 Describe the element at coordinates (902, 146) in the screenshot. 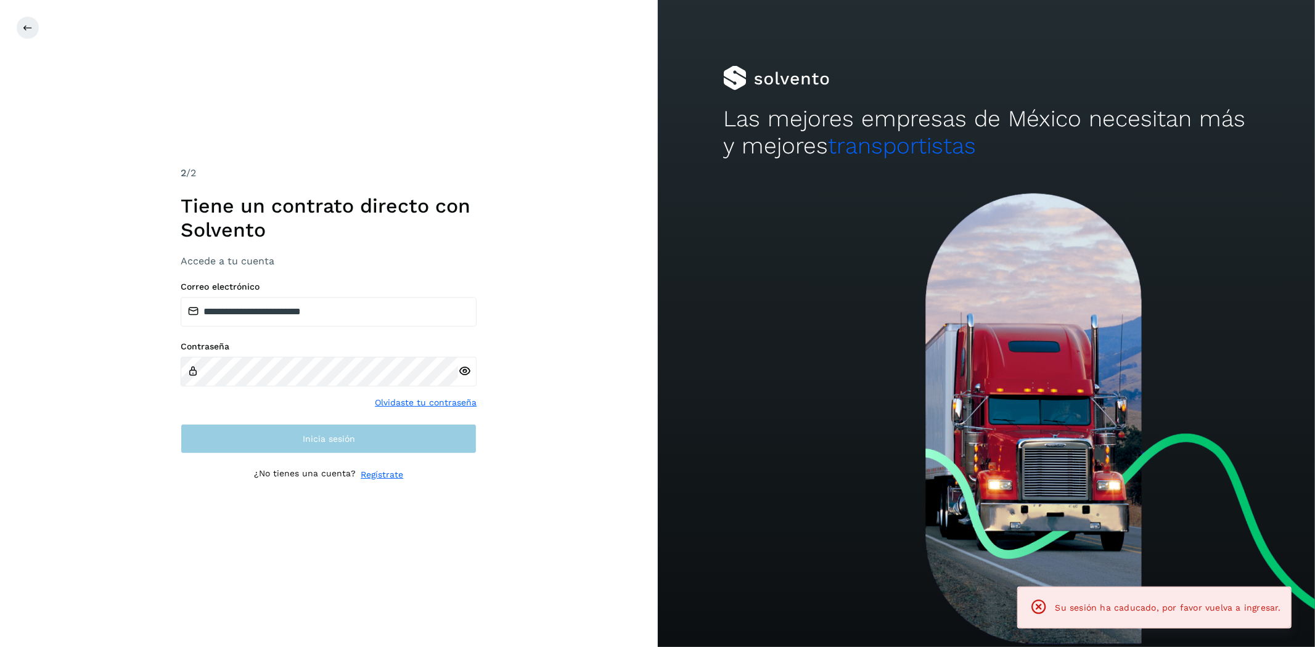

I see `span: transportistas` at that location.